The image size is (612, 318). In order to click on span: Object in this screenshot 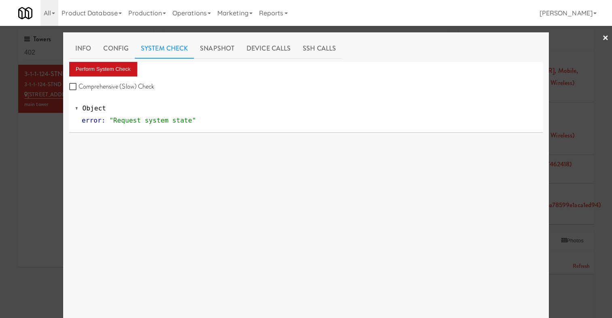, I will do `click(94, 108)`.